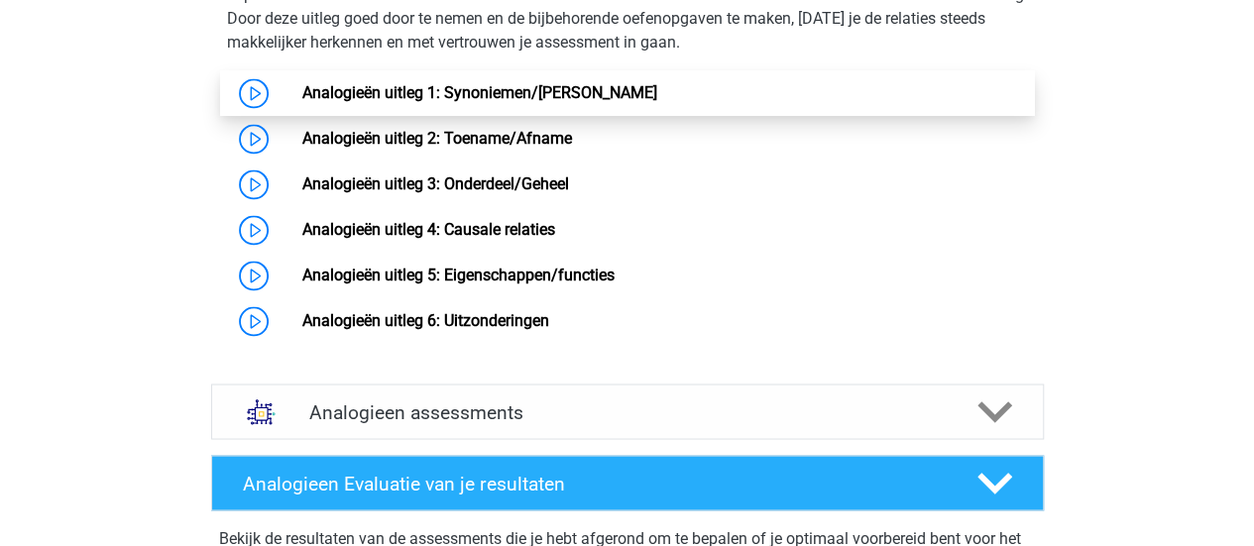 This screenshot has height=546, width=1254. I want to click on a: Analogieën uitleg 2: Toename/Afname, so click(437, 138).